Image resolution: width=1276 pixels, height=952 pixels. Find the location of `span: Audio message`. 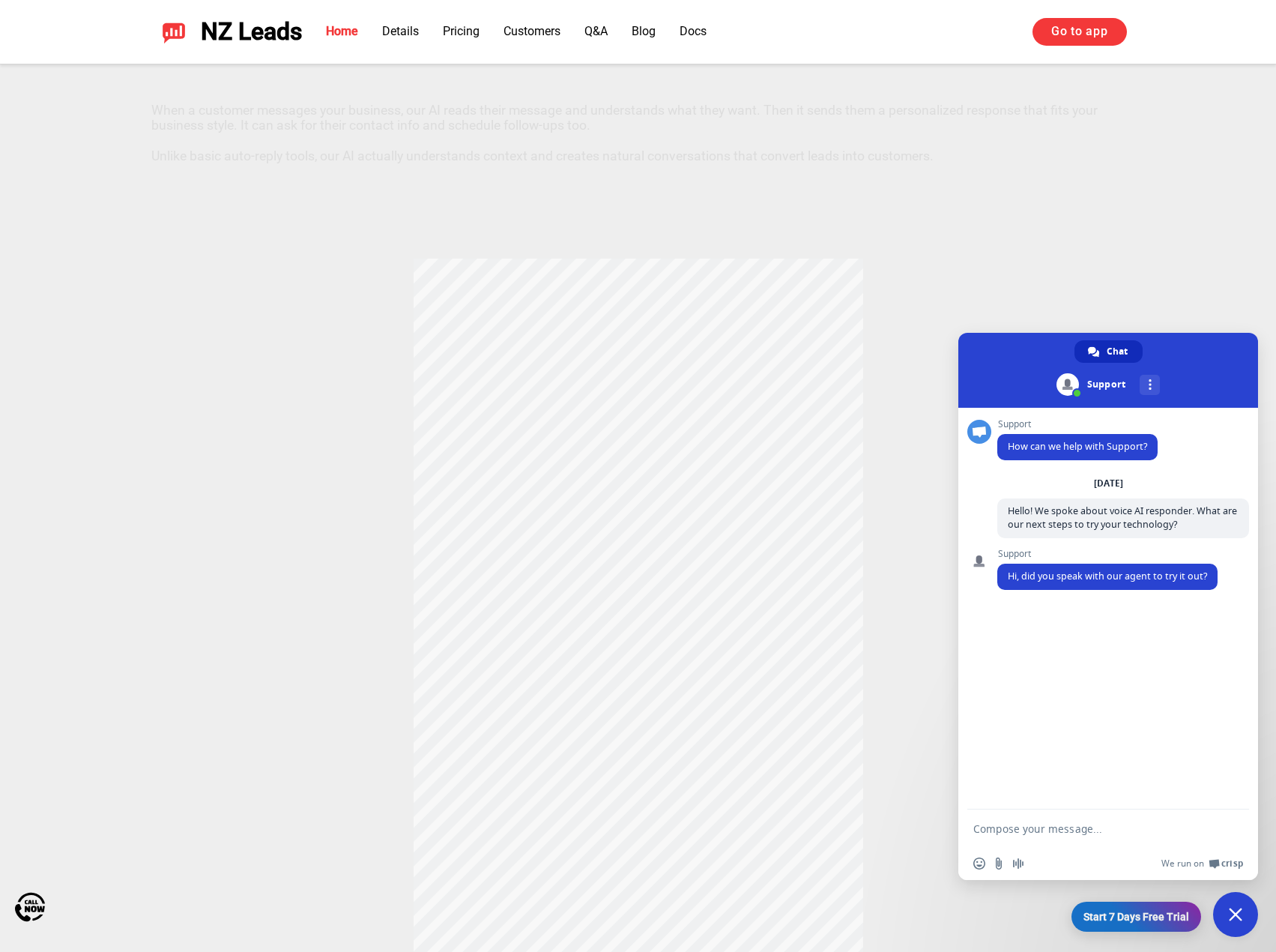

span: Audio message is located at coordinates (1018, 863).